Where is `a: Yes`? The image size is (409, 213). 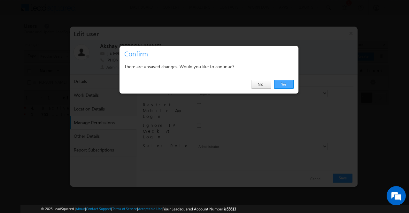
a: Yes is located at coordinates (284, 84).